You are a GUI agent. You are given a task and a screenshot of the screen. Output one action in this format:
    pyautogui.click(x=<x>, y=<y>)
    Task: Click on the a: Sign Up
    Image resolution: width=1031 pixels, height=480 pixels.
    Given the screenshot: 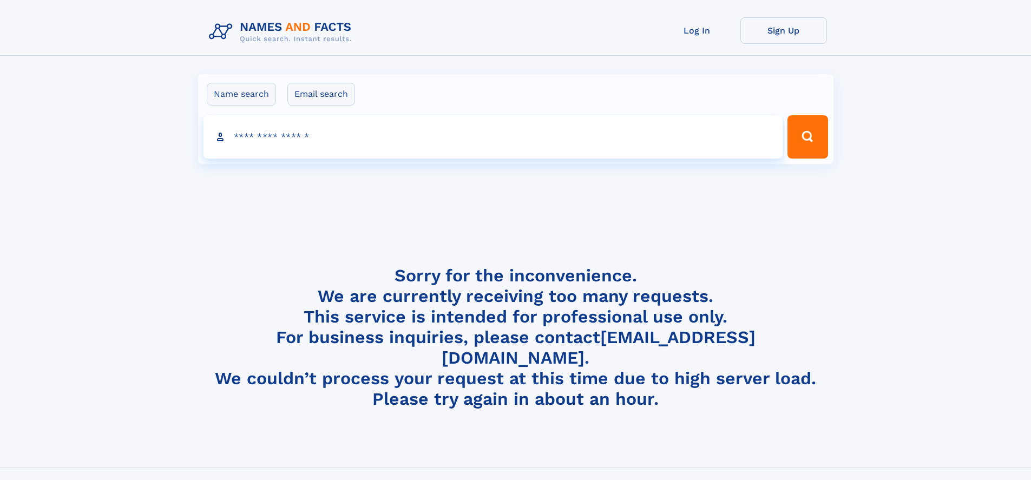 What is the action you would take?
    pyautogui.click(x=784, y=30)
    